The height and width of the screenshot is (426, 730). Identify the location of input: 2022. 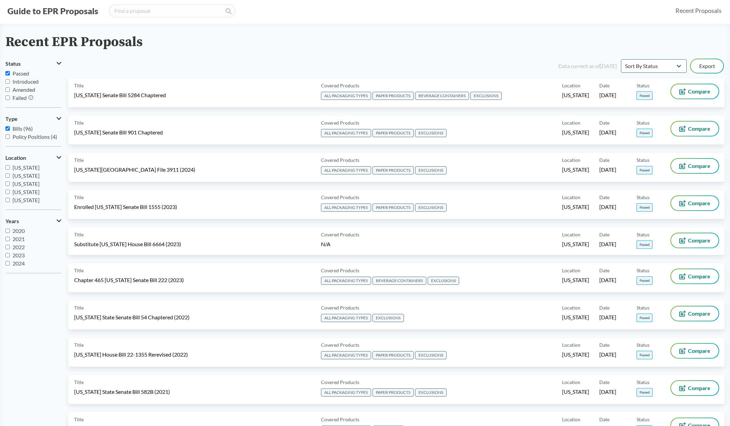
(7, 247).